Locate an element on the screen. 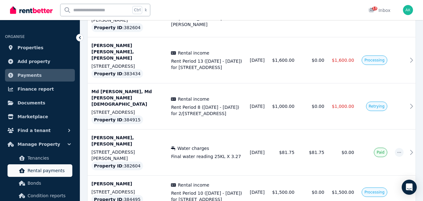  span: Add property is located at coordinates (34, 61).